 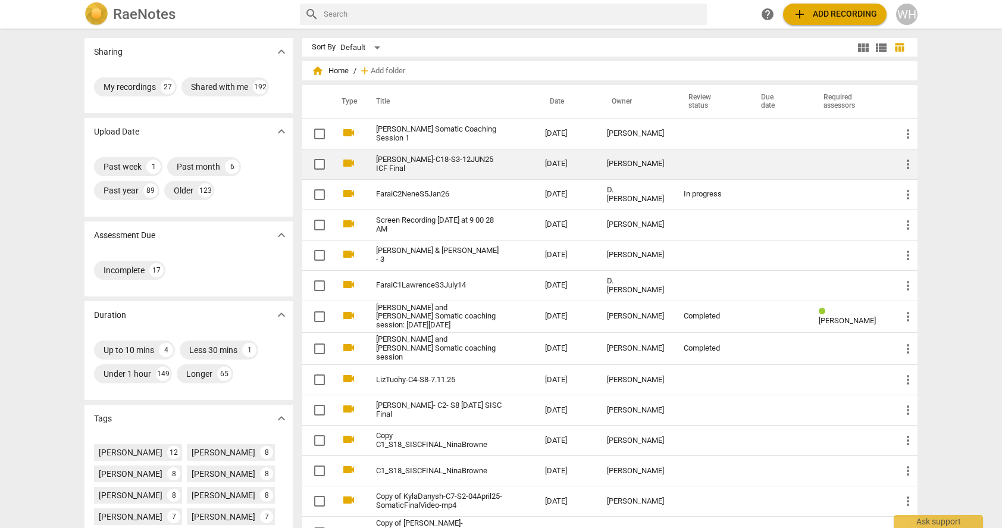 What do you see at coordinates (636, 102) in the screenshot?
I see `th: Owner` at bounding box center [636, 102].